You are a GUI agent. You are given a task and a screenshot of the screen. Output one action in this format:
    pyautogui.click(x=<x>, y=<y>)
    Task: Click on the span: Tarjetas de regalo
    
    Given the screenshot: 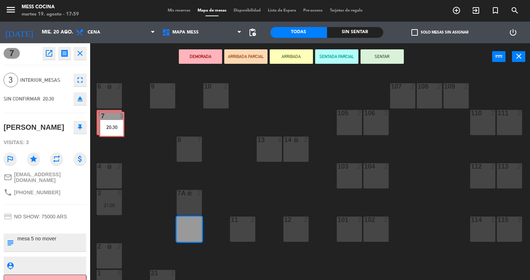 What is the action you would take?
    pyautogui.click(x=346, y=10)
    